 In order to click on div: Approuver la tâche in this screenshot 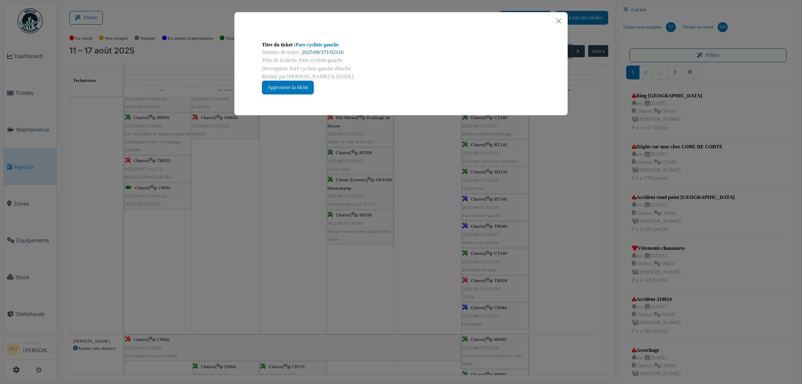, I will do `click(288, 87)`.